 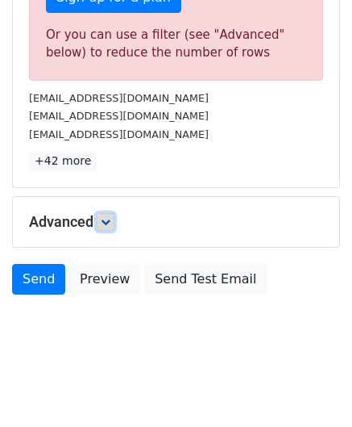 What do you see at coordinates (63, 161) in the screenshot?
I see `a: +42 more` at bounding box center [63, 161].